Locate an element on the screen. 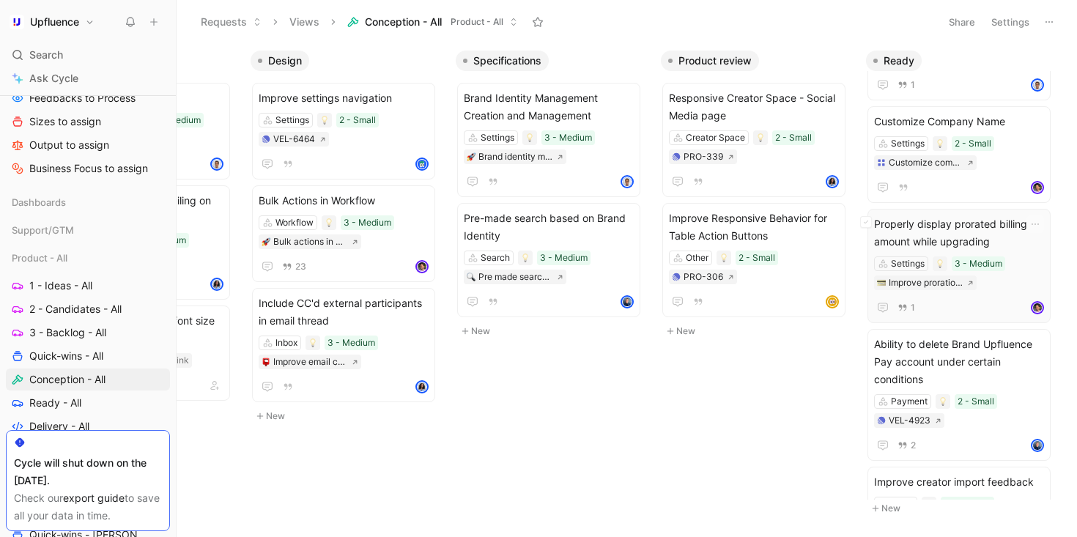 Image resolution: width=1077 pixels, height=537 pixels. span: 2 - Candidates - All is located at coordinates (75, 309).